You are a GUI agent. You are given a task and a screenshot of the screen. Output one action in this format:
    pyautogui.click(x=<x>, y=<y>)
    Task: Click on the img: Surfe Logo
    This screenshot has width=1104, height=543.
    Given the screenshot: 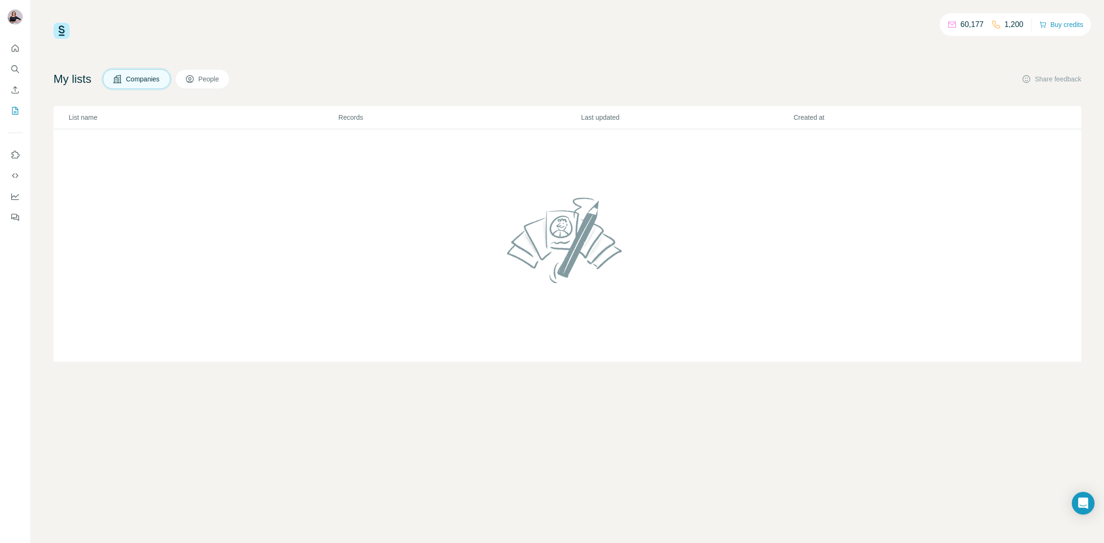 What is the action you would take?
    pyautogui.click(x=62, y=31)
    